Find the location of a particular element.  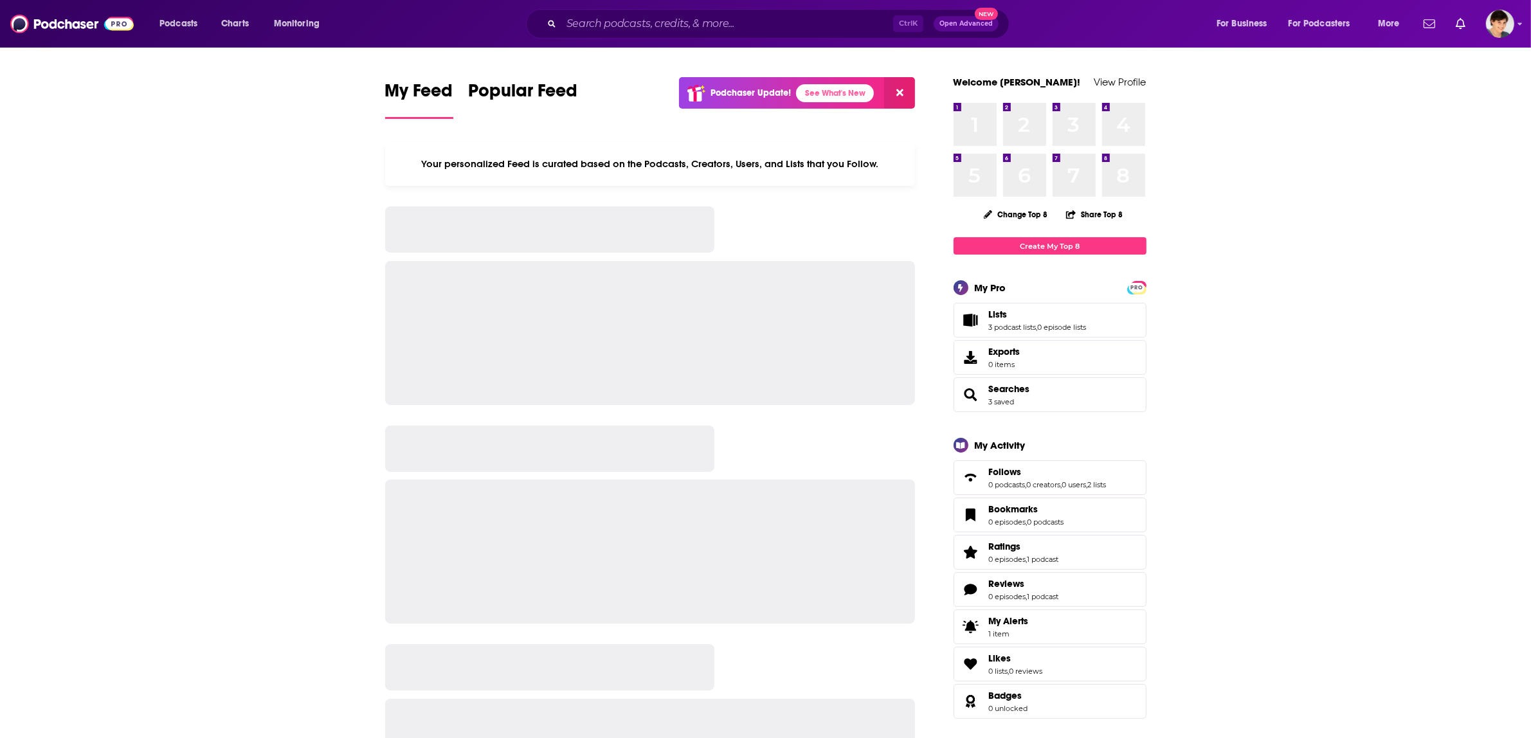

a: 0 lists is located at coordinates (998, 671).